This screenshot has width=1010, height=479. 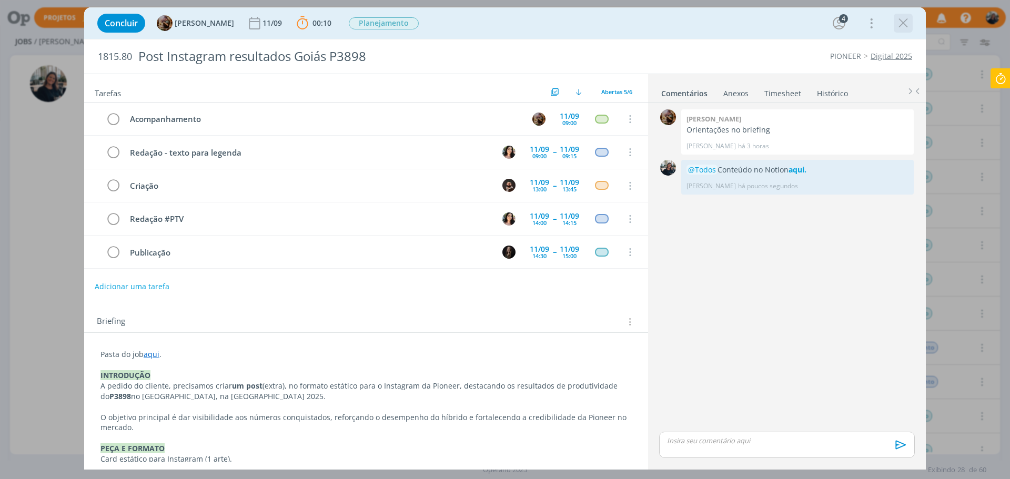 What do you see at coordinates (753, 146) in the screenshot?
I see `span: há 3 horas` at bounding box center [753, 146].